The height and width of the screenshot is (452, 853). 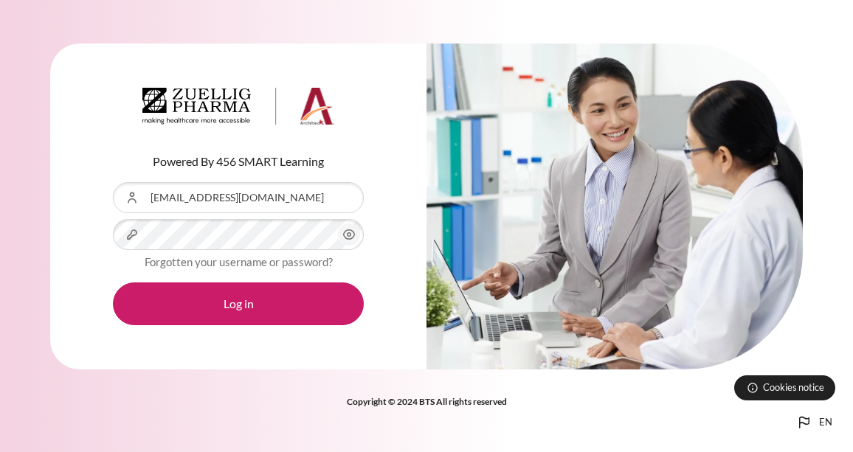 I want to click on strong: Copyright © 2024 BTS All rights reserved, so click(x=426, y=401).